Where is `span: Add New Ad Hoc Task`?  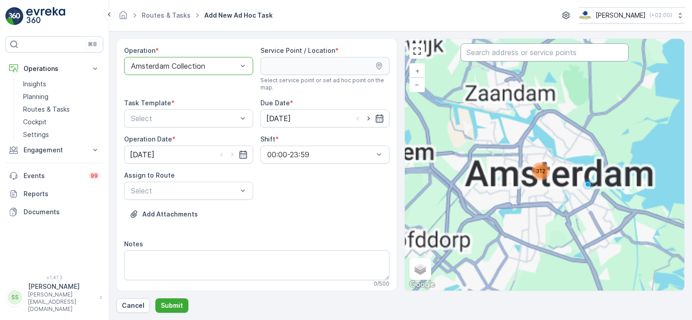
span: Add New Ad Hoc Task is located at coordinates (238, 15).